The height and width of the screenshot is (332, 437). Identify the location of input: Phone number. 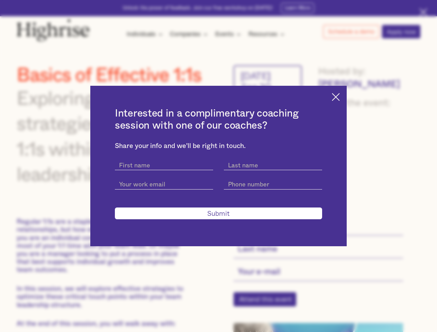
(273, 183).